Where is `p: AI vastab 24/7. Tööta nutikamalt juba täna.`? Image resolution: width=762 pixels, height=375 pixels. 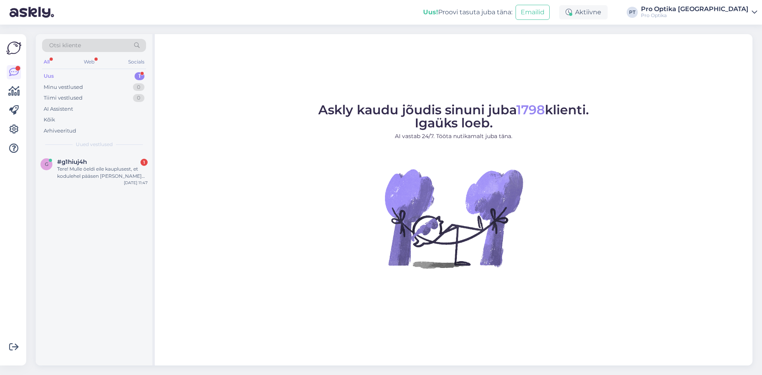
p: AI vastab 24/7. Tööta nutikamalt juba täna. is located at coordinates (453, 136).